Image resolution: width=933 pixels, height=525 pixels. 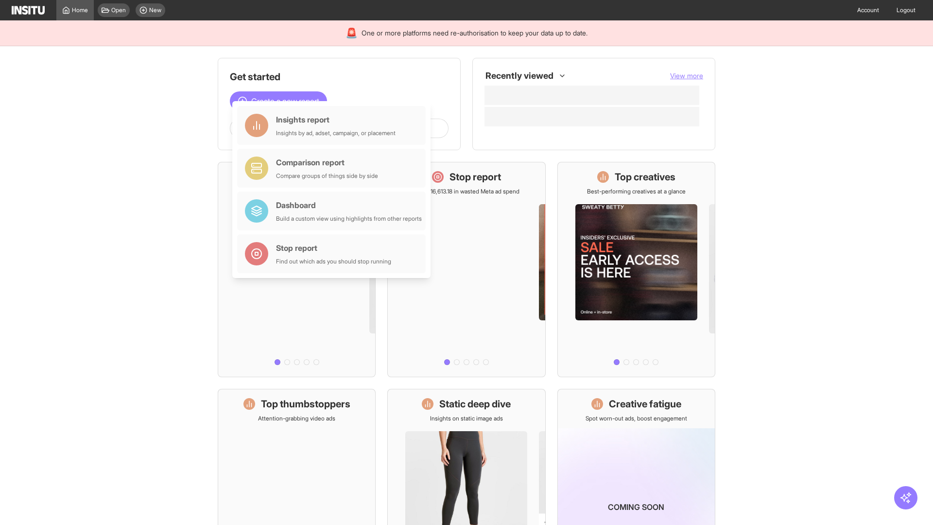 What do you see at coordinates (336, 133) in the screenshot?
I see `div: Insights by ad, adset, campaign, or placement` at bounding box center [336, 133].